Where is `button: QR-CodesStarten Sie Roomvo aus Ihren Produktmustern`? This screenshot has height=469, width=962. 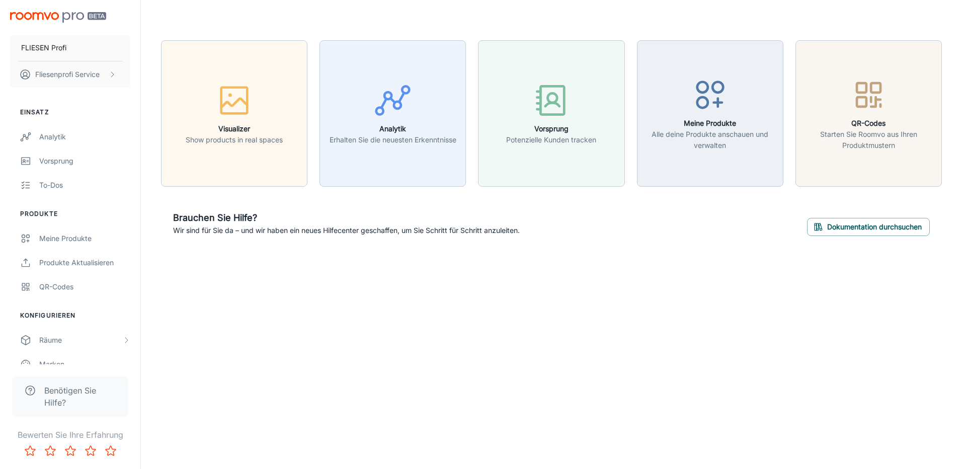 button: QR-CodesStarten Sie Roomvo aus Ihren Produktmustern is located at coordinates (868, 113).